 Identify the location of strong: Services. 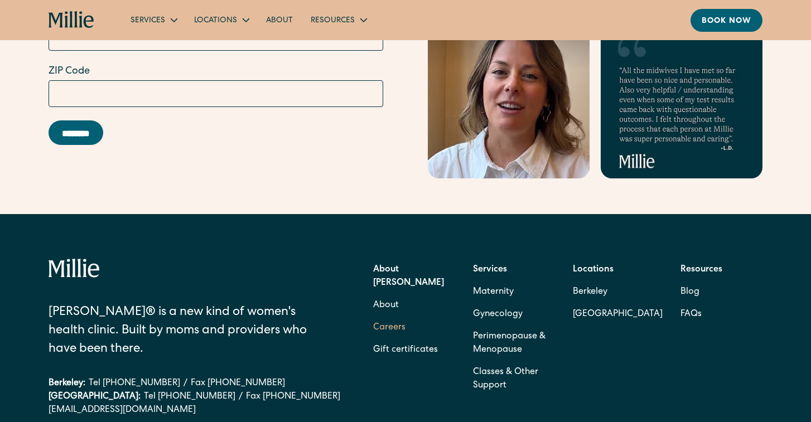
(490, 270).